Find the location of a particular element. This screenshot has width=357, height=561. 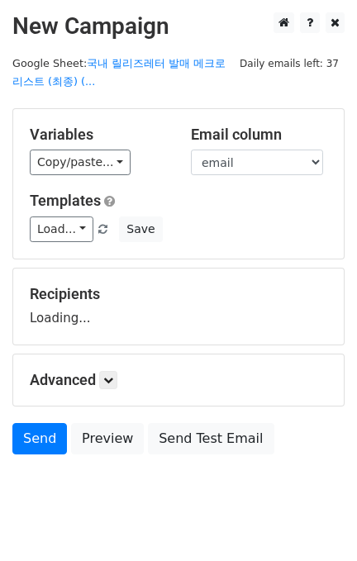

h5: Recipients is located at coordinates (178, 294).